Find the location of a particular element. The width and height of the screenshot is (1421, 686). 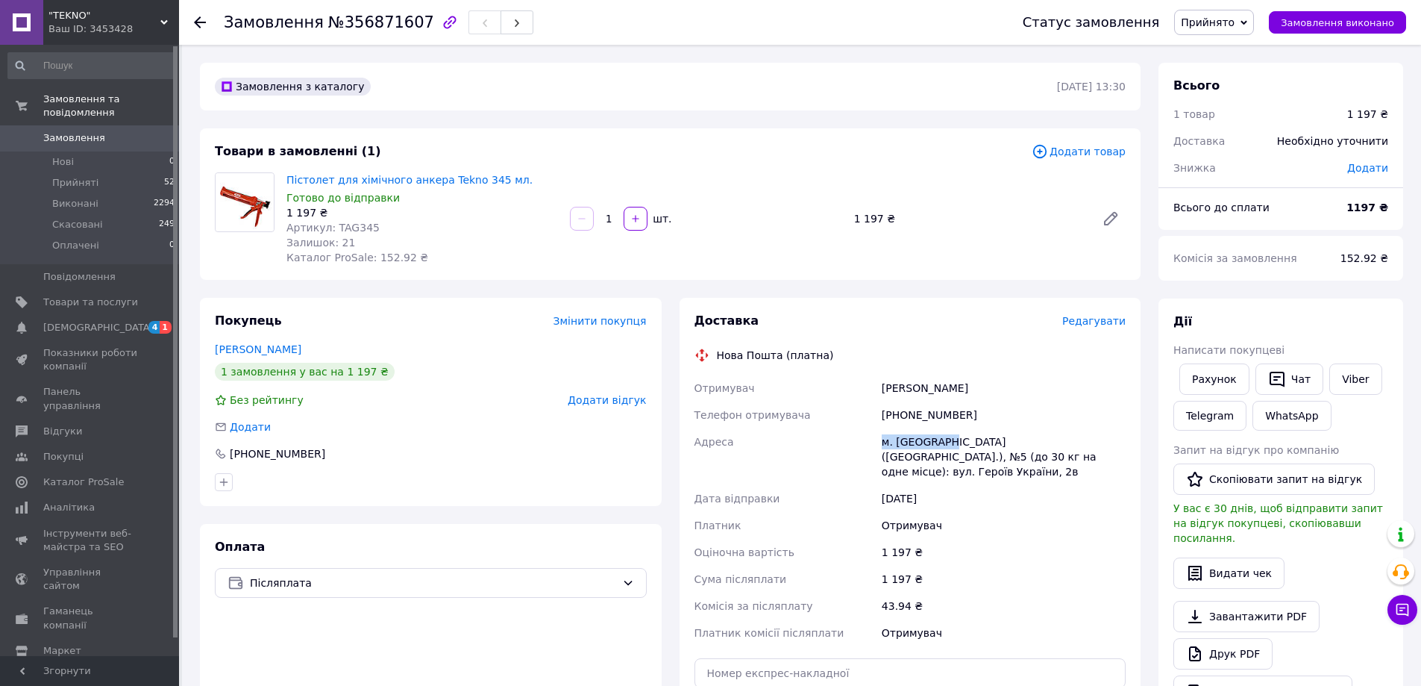

span: Нові is located at coordinates (63, 162).